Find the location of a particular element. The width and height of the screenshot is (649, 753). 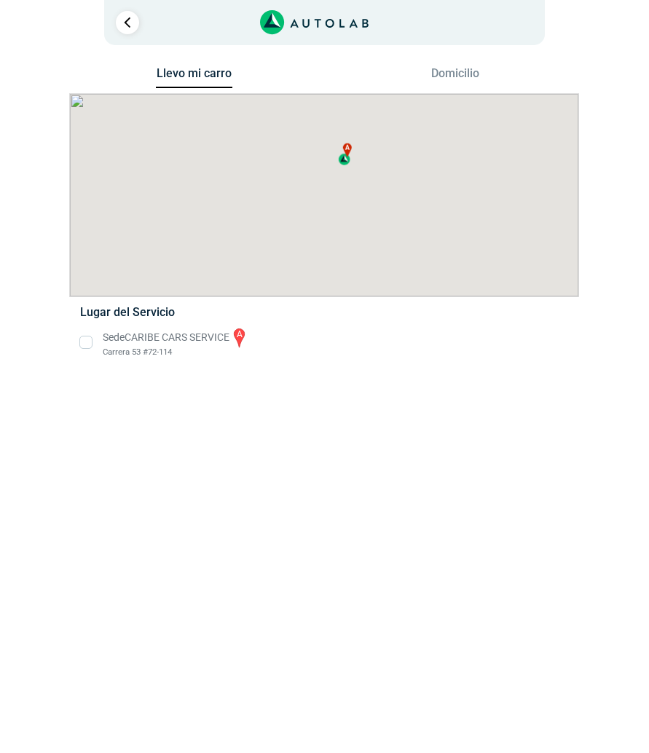

a: Link al sitio de autolab is located at coordinates (314, 21).